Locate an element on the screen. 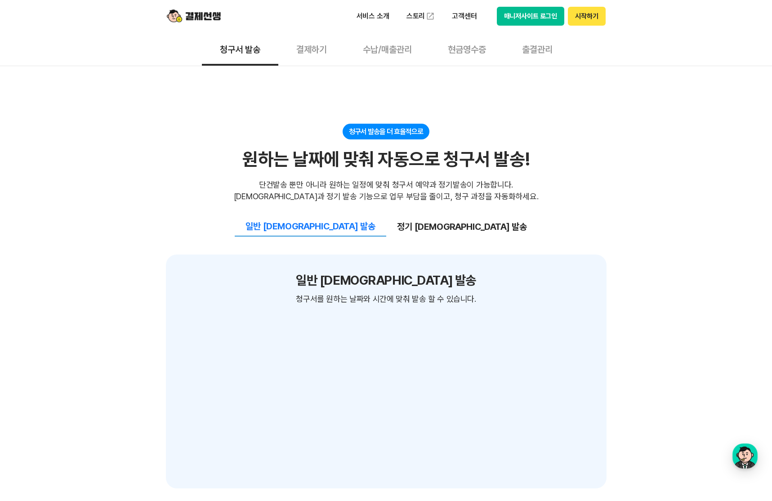  div: 원하는 날짜에 맞춰 자동으로 청구서 발송! is located at coordinates (386, 159).